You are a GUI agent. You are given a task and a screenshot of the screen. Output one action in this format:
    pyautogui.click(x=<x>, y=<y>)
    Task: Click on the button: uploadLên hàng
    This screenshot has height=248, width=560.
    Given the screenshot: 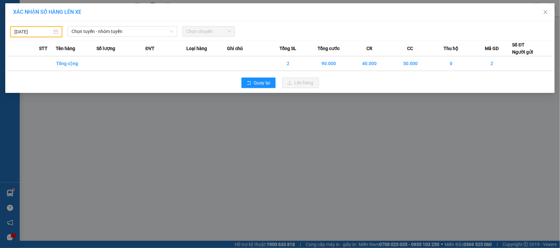 What is the action you would take?
    pyautogui.click(x=300, y=83)
    